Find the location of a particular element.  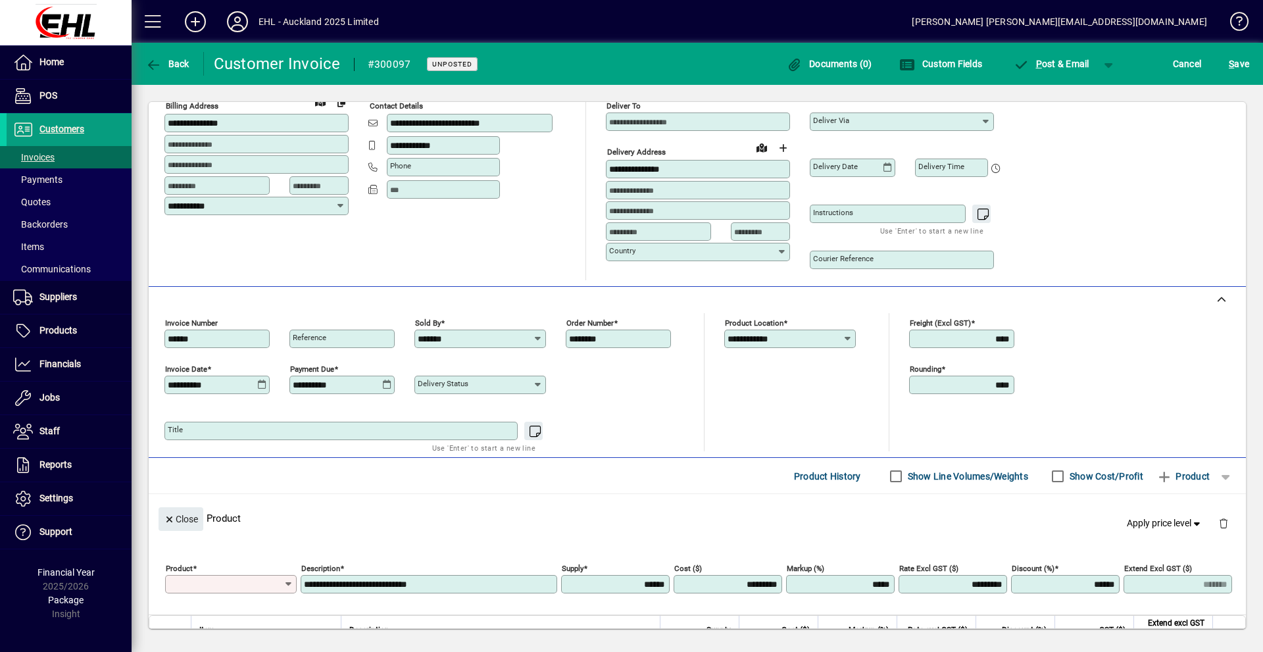

button: Delete is located at coordinates (1223, 523).